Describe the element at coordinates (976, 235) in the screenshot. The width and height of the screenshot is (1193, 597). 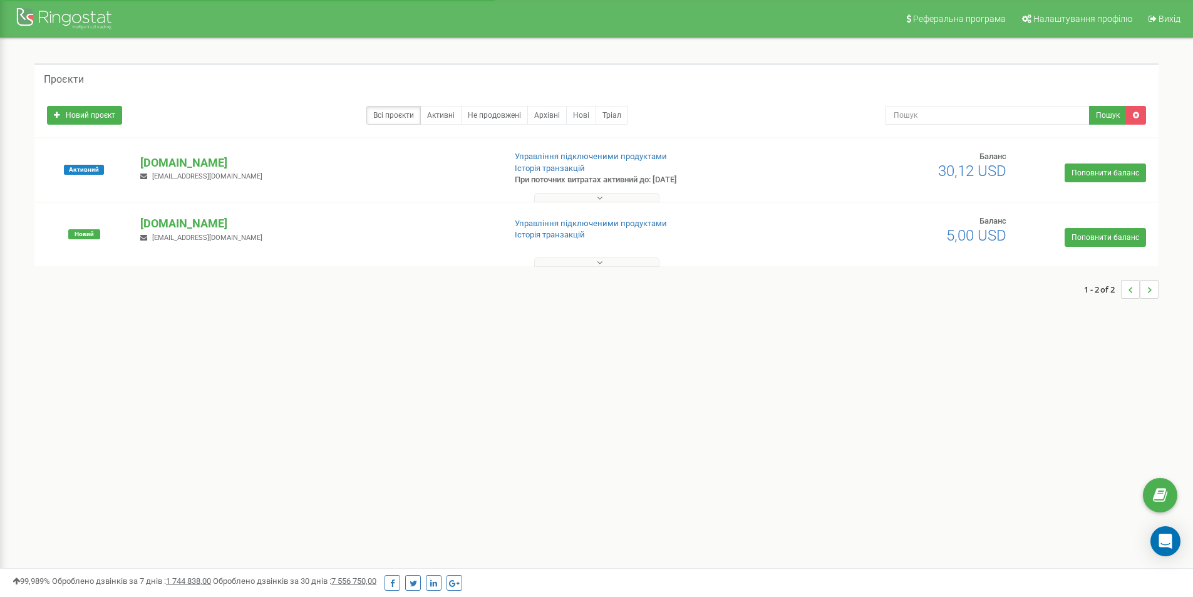
I see `span: 5,00 USD` at that location.